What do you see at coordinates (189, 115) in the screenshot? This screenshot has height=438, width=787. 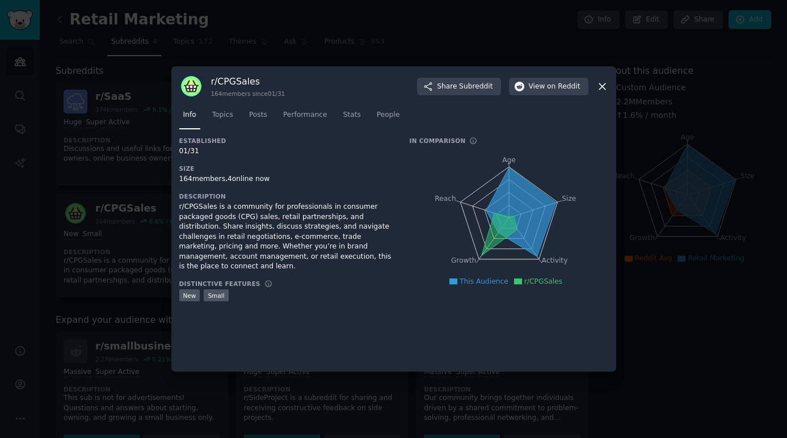 I see `span: Info` at bounding box center [189, 115].